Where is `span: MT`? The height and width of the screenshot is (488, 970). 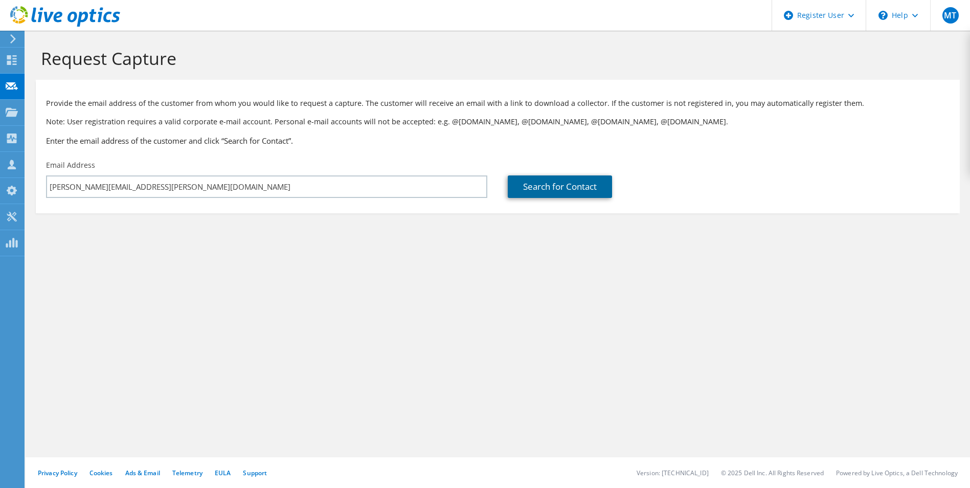
span: MT is located at coordinates (950, 15).